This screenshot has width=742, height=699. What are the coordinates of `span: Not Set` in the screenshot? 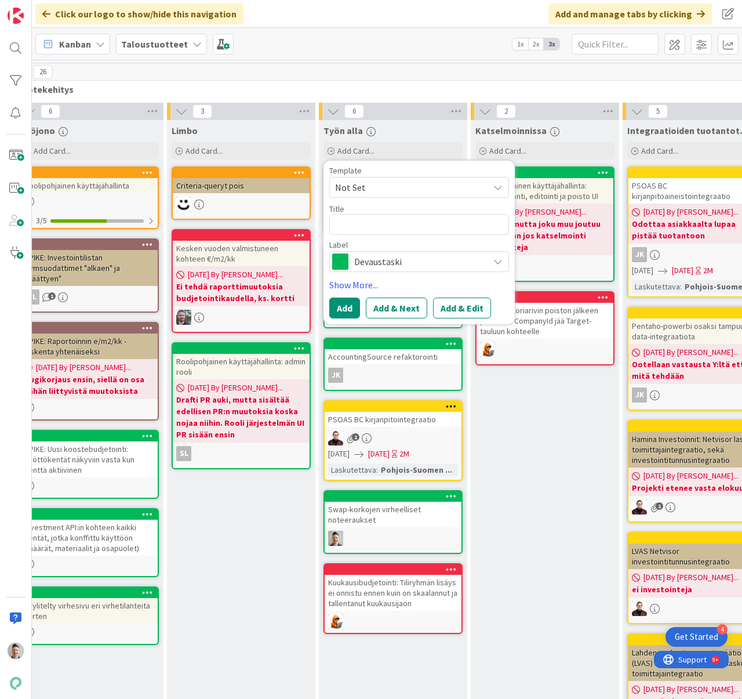 It's located at (408, 187).